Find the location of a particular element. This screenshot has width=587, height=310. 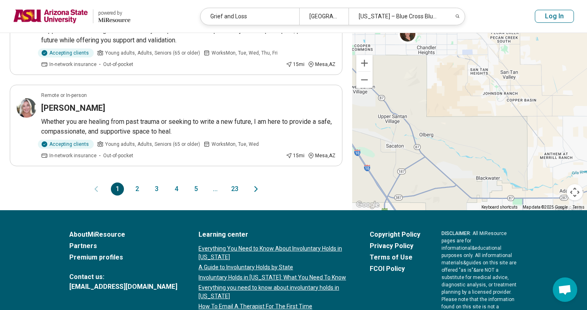

span: Works Mon, Tue, Wed is located at coordinates (235, 144).